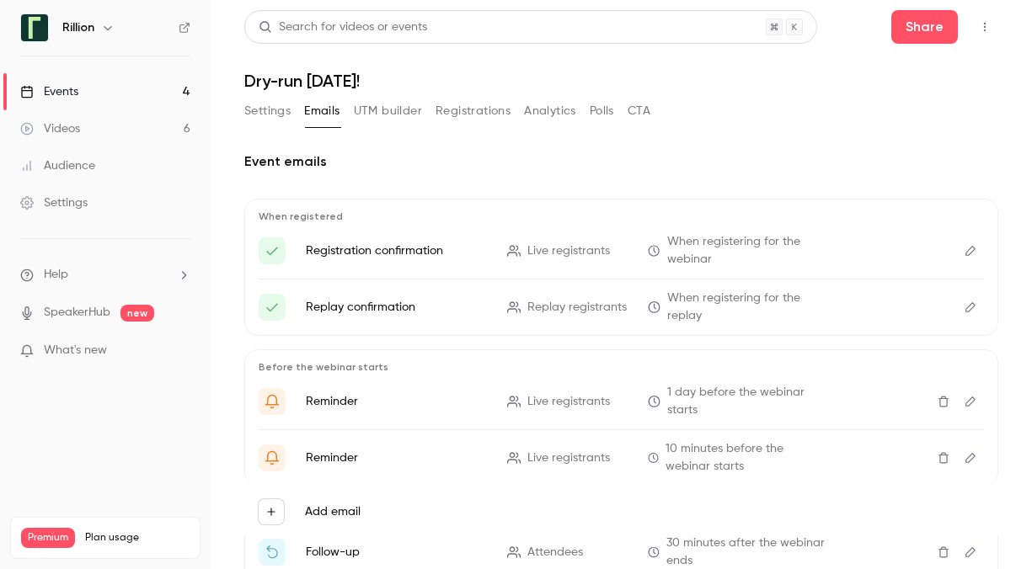 The height and width of the screenshot is (569, 1032). Describe the element at coordinates (621, 216) in the screenshot. I see `p: When registered` at that location.